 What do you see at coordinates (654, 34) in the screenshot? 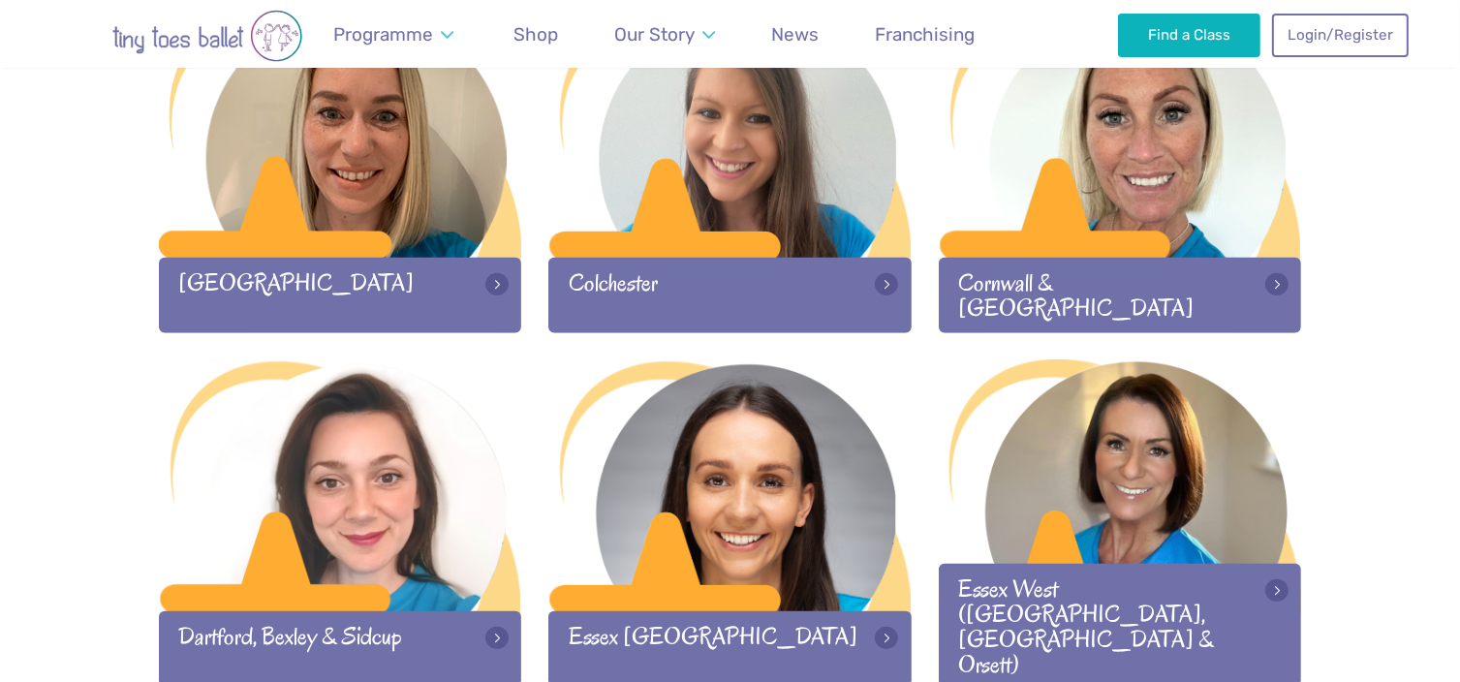
I see `span: Our Story` at bounding box center [654, 34].